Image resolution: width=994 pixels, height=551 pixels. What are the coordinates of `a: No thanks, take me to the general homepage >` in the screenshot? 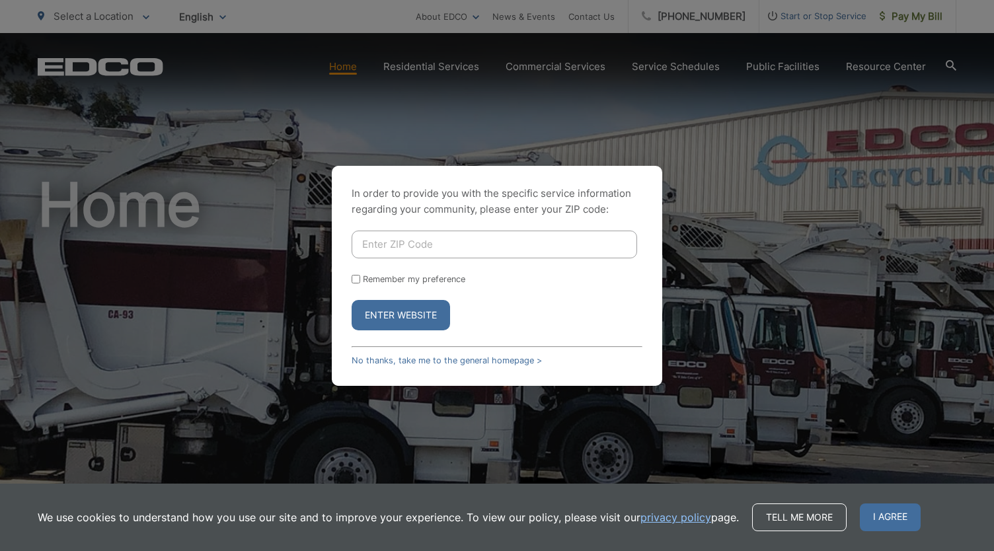 It's located at (447, 360).